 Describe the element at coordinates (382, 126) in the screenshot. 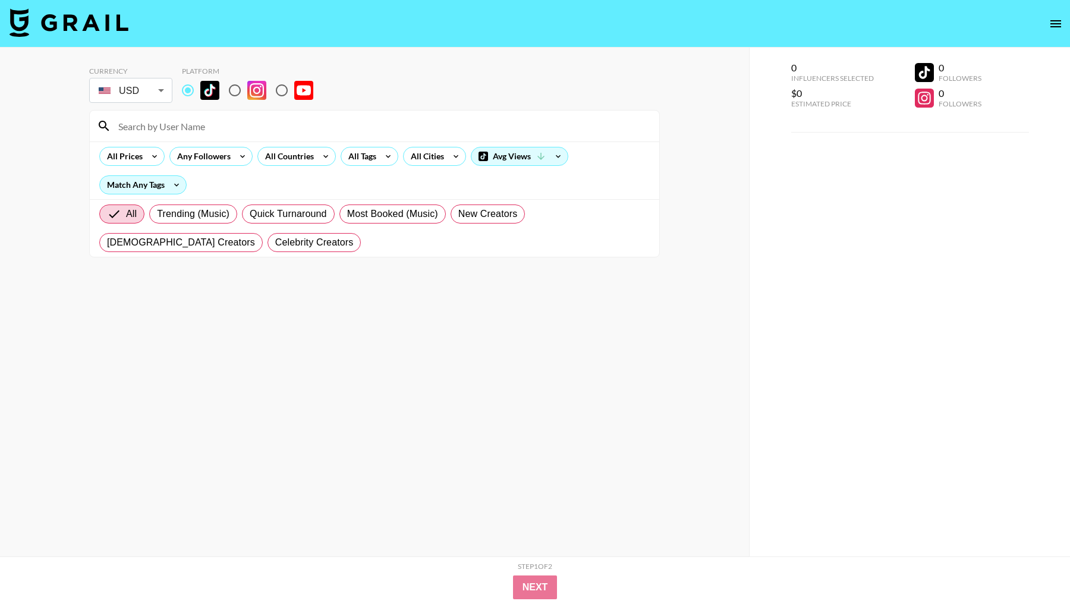

I see `input: Search by User Name` at that location.